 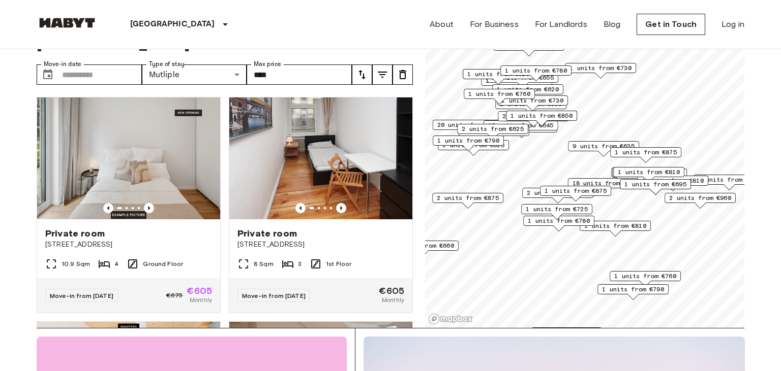 I want to click on span: 6 units from €645, so click(x=729, y=180).